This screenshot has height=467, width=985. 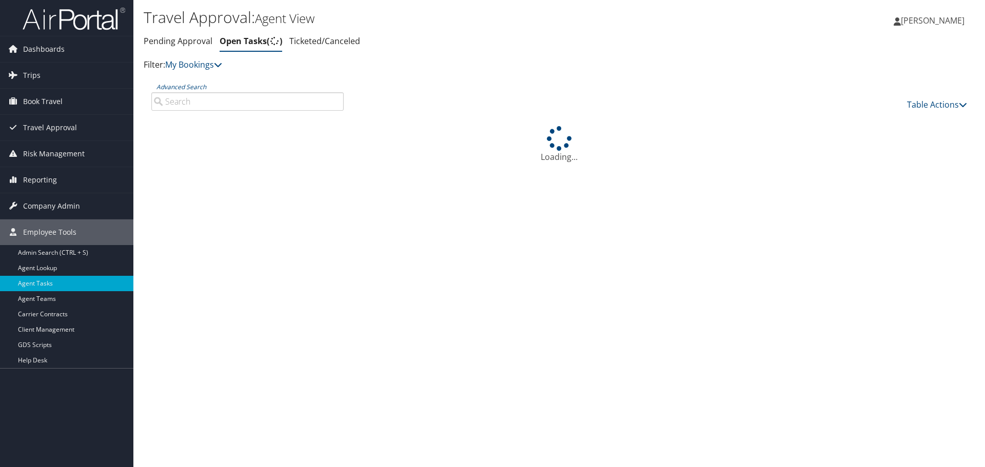 What do you see at coordinates (559, 145) in the screenshot?
I see `div: Loading...` at bounding box center [559, 145].